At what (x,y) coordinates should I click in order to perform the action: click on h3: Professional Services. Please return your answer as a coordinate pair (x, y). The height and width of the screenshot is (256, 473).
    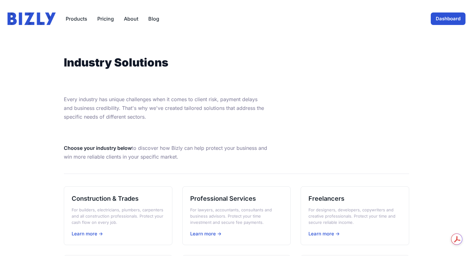
    Looking at the image, I should click on (236, 199).